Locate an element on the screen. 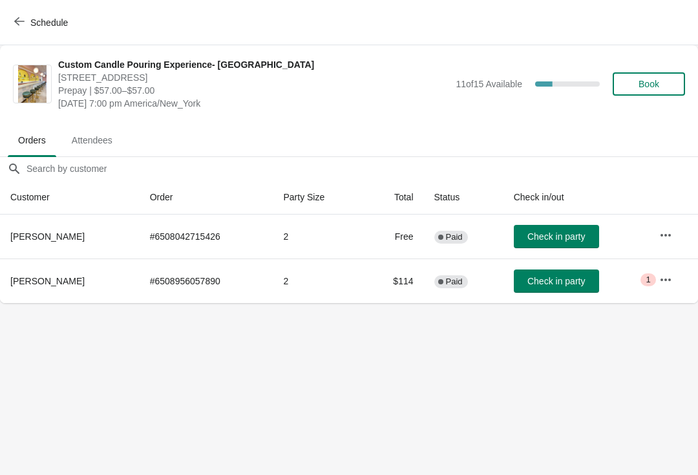 The image size is (698, 475). button: Book is located at coordinates (649, 84).